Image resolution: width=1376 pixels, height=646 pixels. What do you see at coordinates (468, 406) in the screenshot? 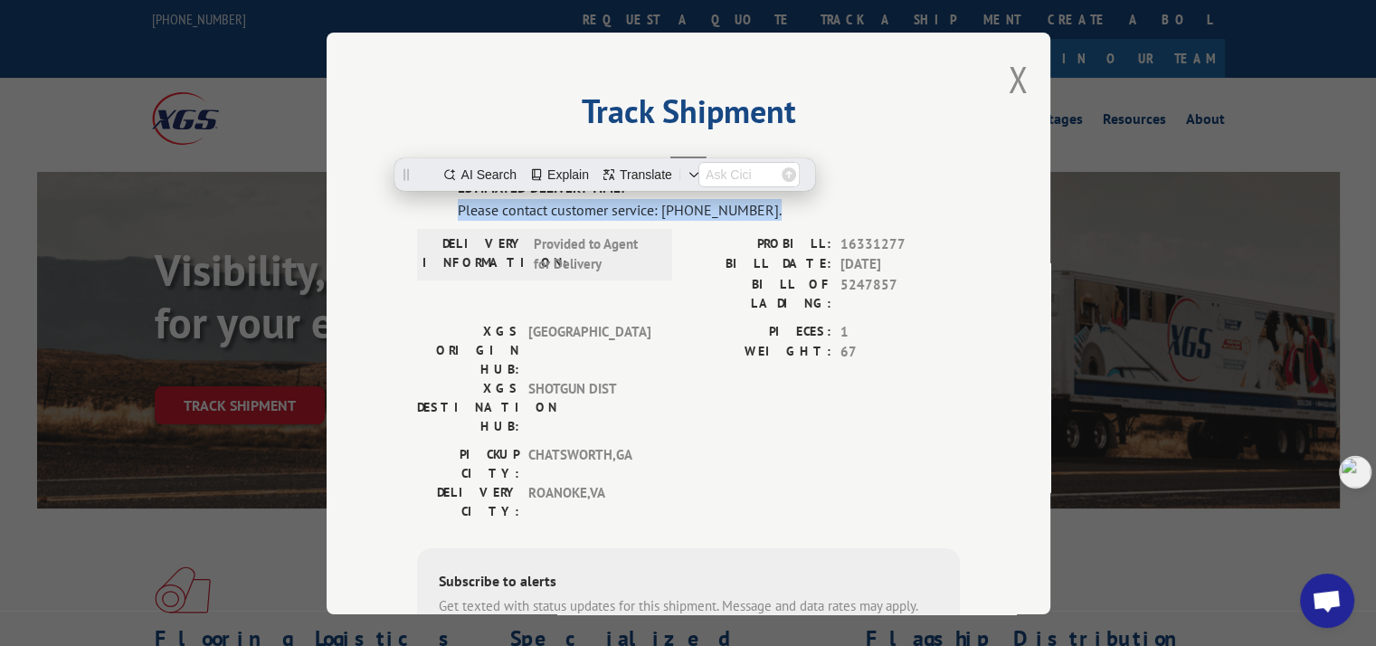
I see `label: XGS DESTINATION HUB:` at bounding box center [468, 406].